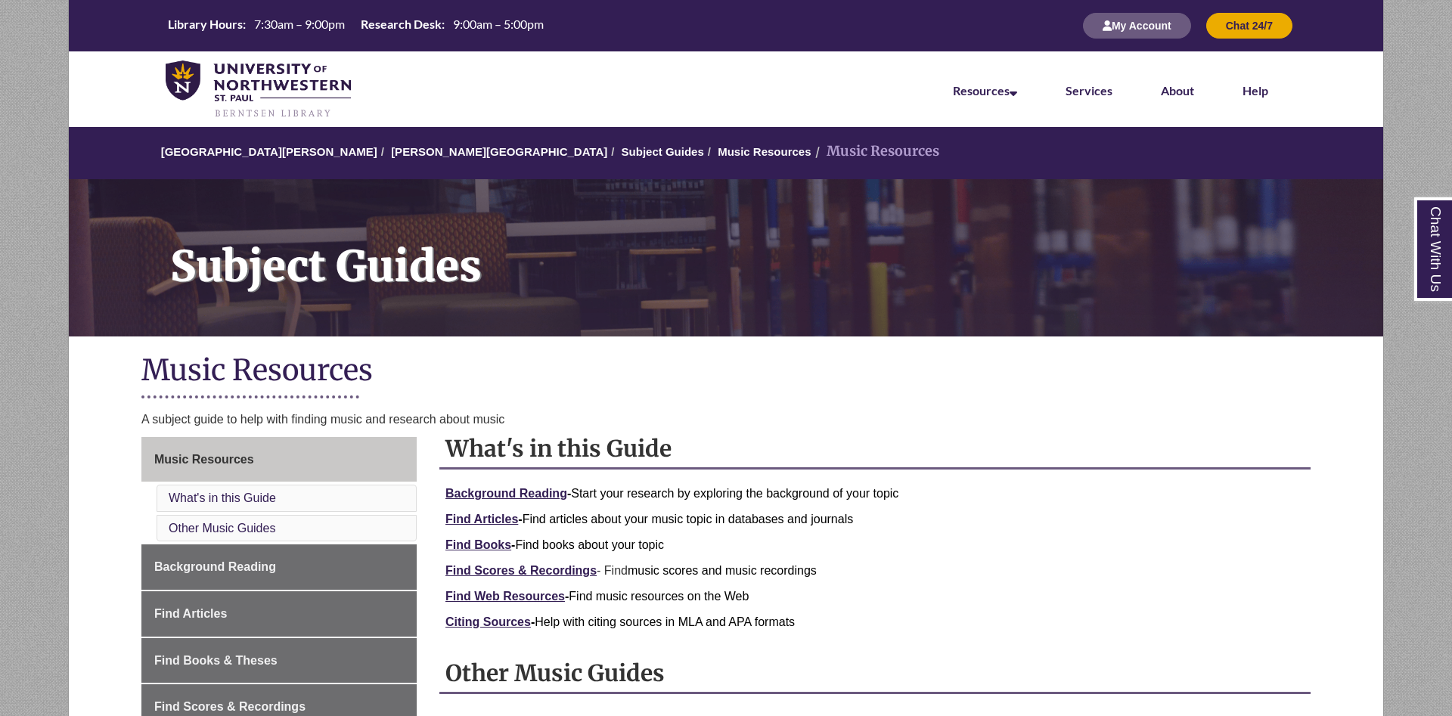  Describe the element at coordinates (521, 570) in the screenshot. I see `a: Find Scores & Recordings` at that location.